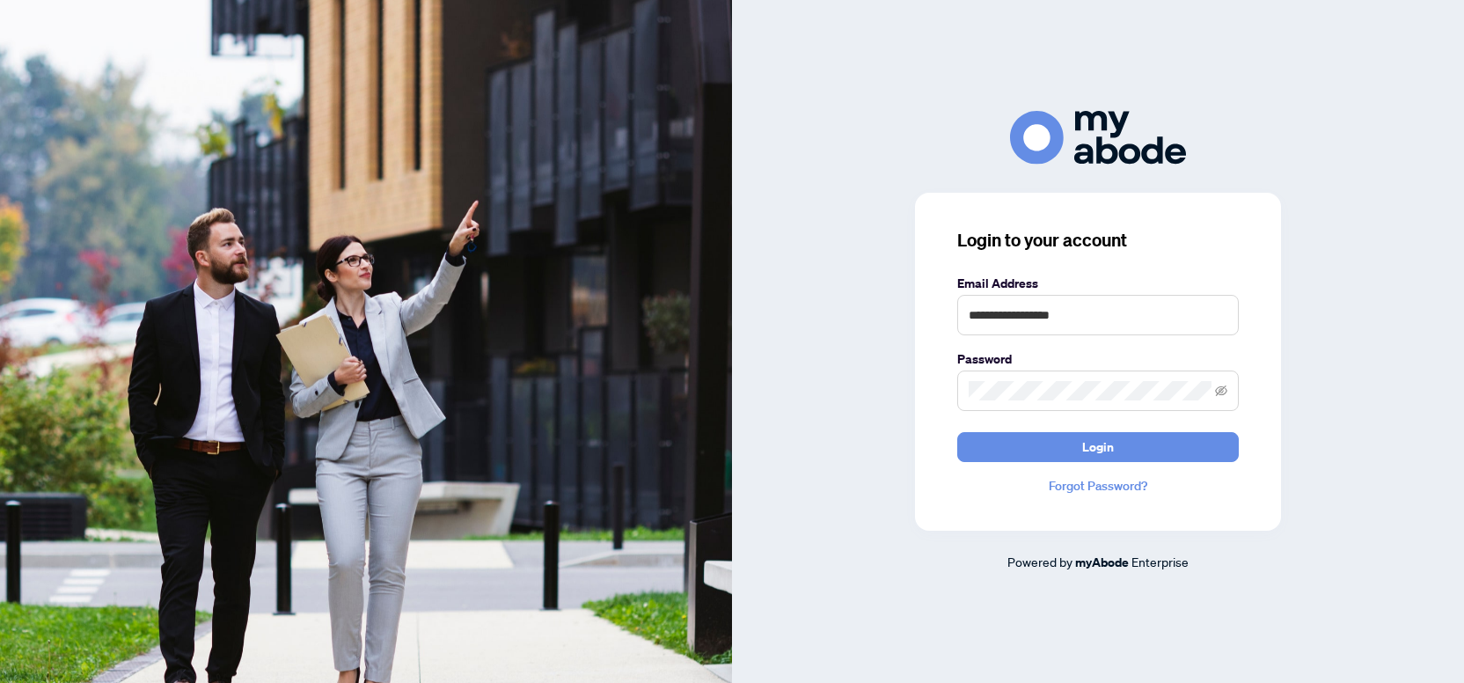 The height and width of the screenshot is (683, 1464). What do you see at coordinates (1160, 561) in the screenshot?
I see `span: Enterprise` at bounding box center [1160, 561].